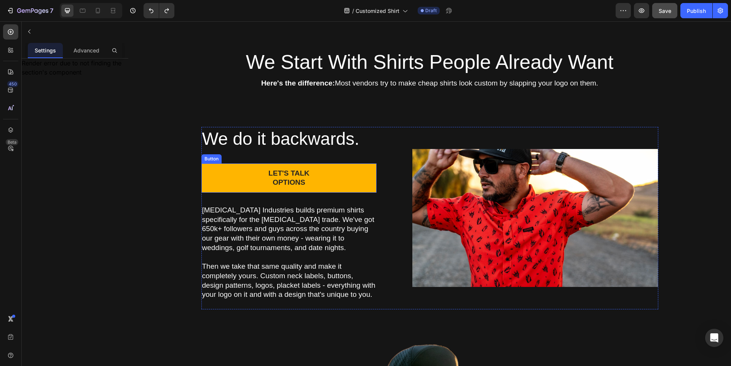 This screenshot has width=731, height=366. Describe the element at coordinates (170, 62) in the screenshot. I see `strong: Here's the difference:` at that location.